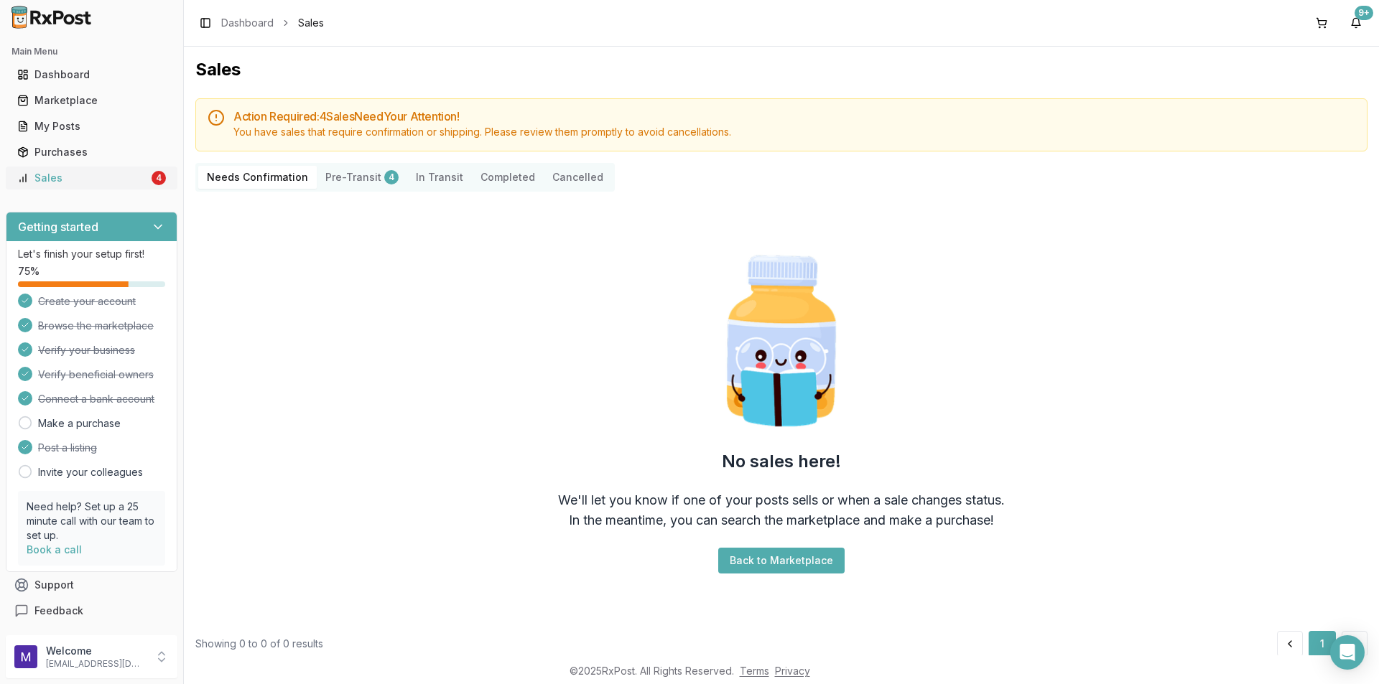 This screenshot has height=684, width=1379. What do you see at coordinates (272, 23) in the screenshot?
I see `nav: breadcrumb` at bounding box center [272, 23].